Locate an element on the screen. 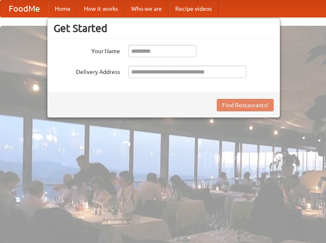  button: Find Restaurants! is located at coordinates (245, 105).